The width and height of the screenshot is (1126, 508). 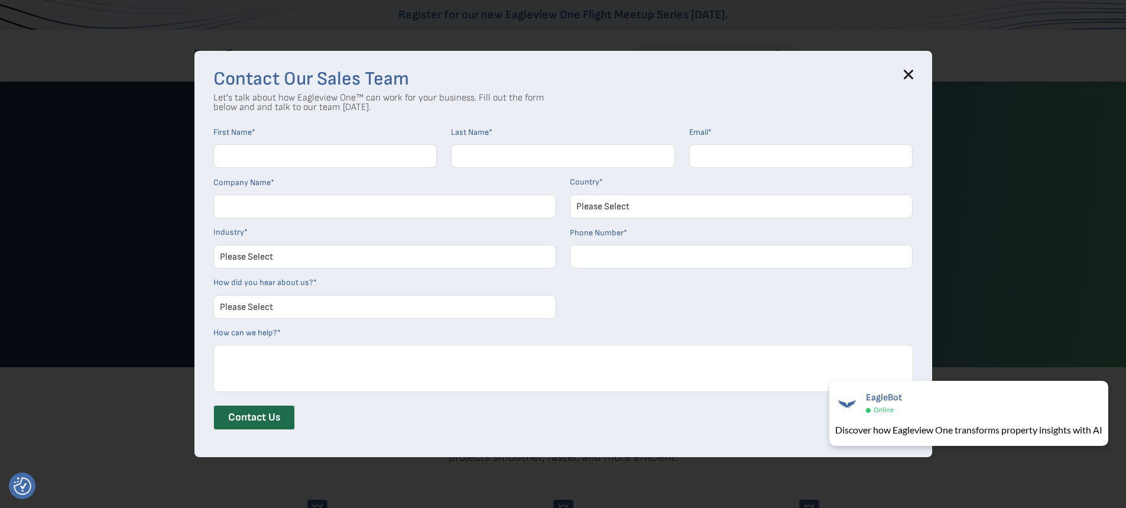 I want to click on span: Phone Number, so click(x=597, y=232).